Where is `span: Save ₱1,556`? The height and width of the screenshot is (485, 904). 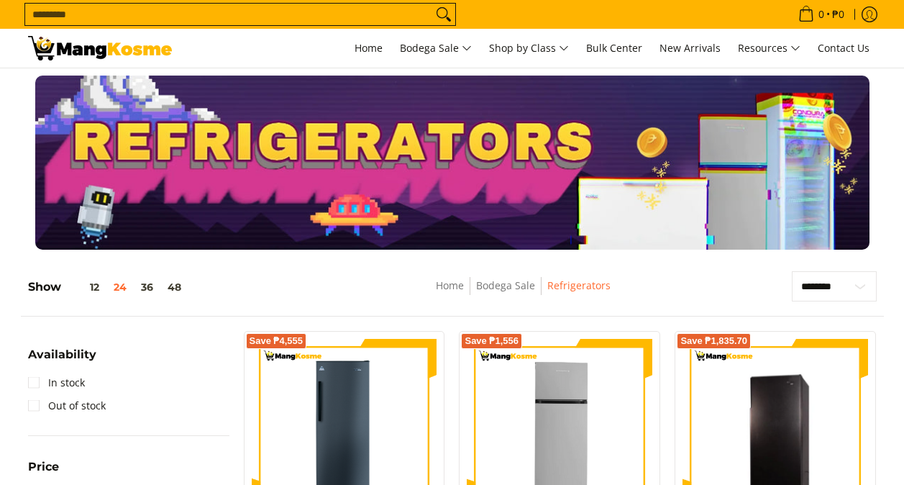
span: Save ₱1,556 is located at coordinates (491, 341).